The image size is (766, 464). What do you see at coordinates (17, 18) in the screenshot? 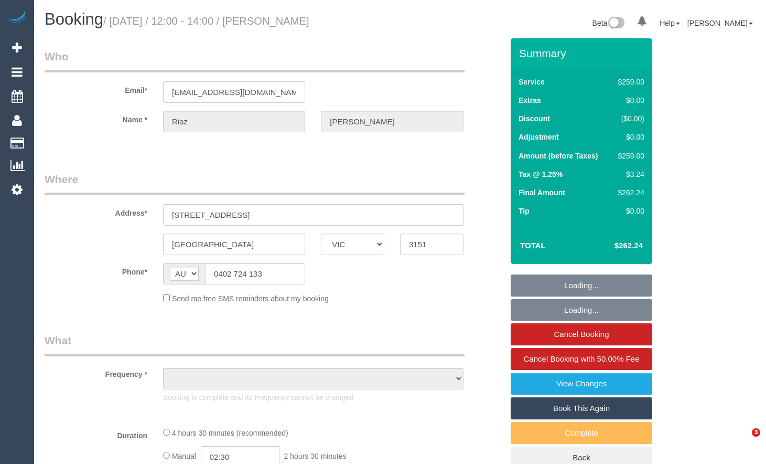
I see `img: Automaid Logo` at bounding box center [17, 18].